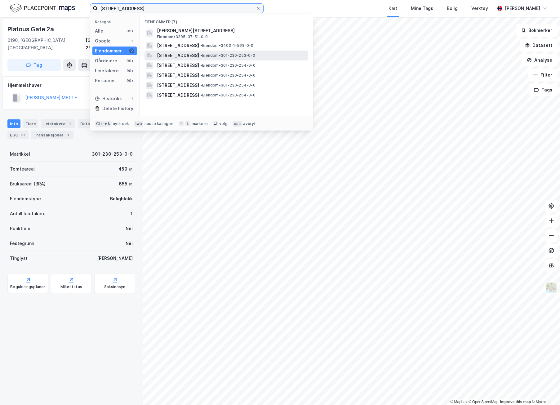 This screenshot has height=405, width=560. Describe the element at coordinates (28, 214) in the screenshot. I see `div: Antall leietakere` at that location.